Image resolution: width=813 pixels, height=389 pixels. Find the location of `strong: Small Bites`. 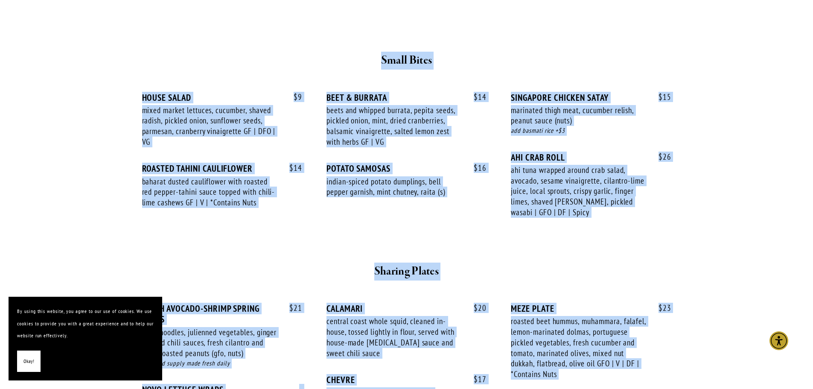

strong: Small Bites is located at coordinates (407, 60).